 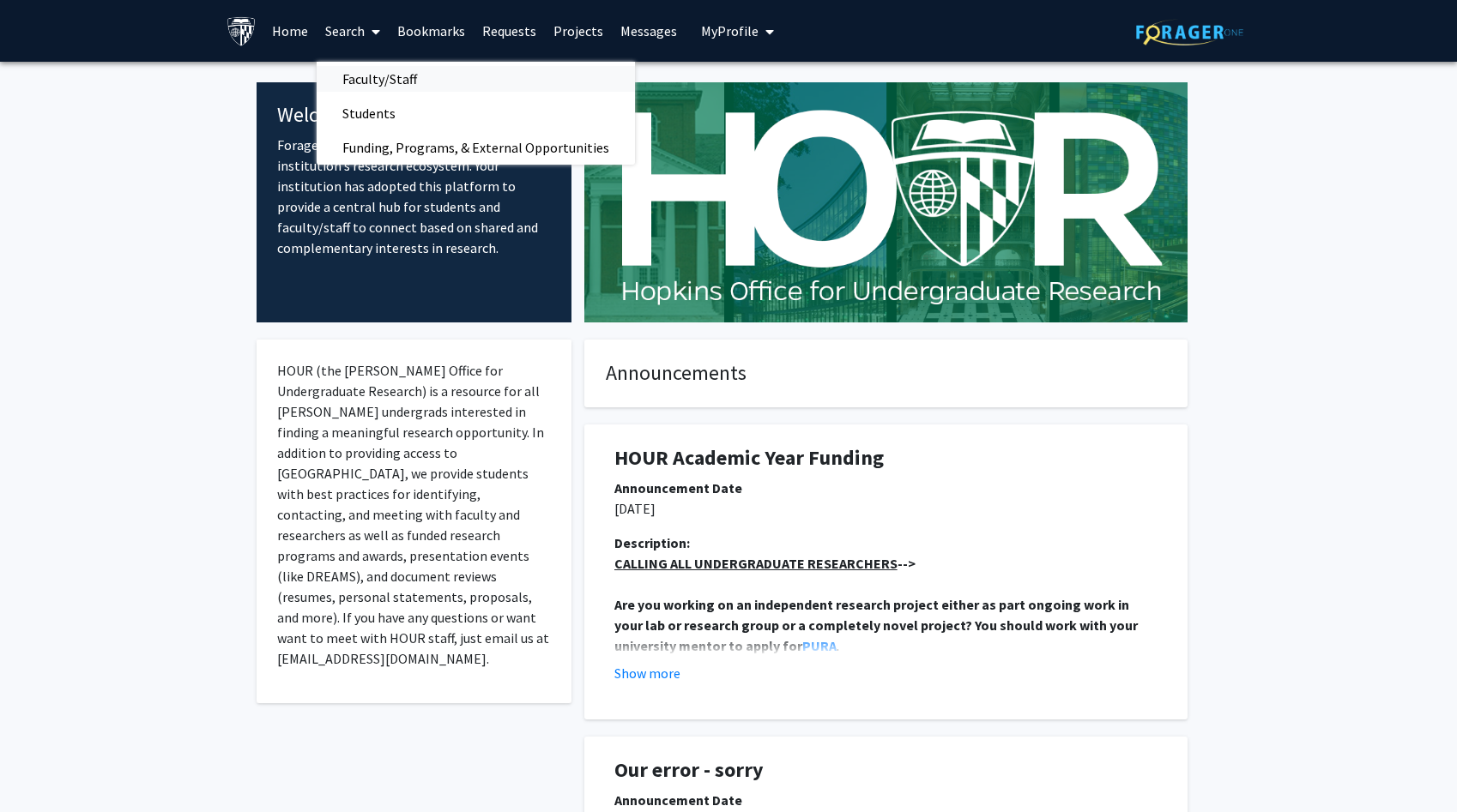 I want to click on div: Description:, so click(x=885, y=543).